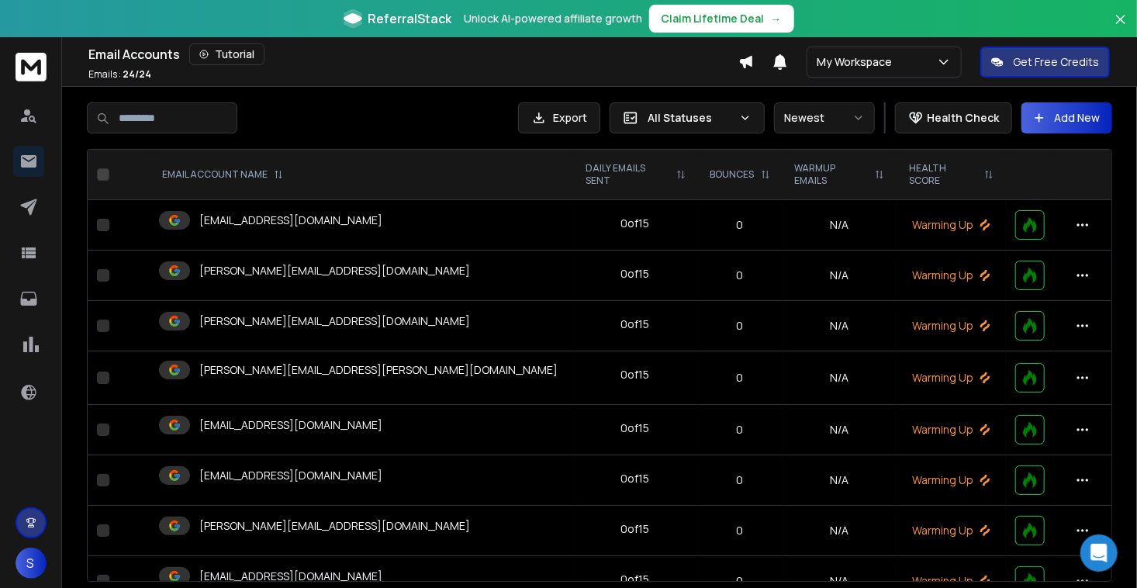 The height and width of the screenshot is (588, 1137). I want to click on button: S, so click(31, 563).